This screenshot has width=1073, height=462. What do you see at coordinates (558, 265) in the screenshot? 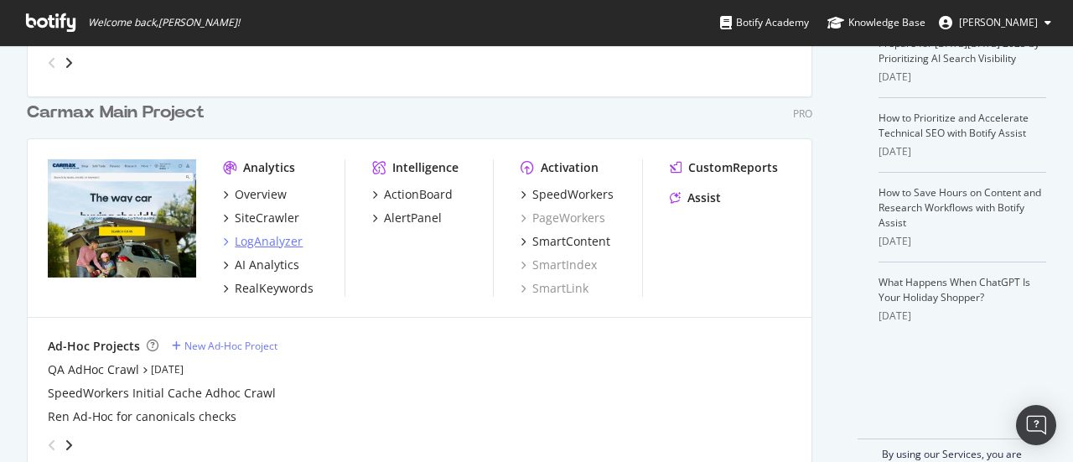
I see `div: SmartIndex` at bounding box center [558, 265].